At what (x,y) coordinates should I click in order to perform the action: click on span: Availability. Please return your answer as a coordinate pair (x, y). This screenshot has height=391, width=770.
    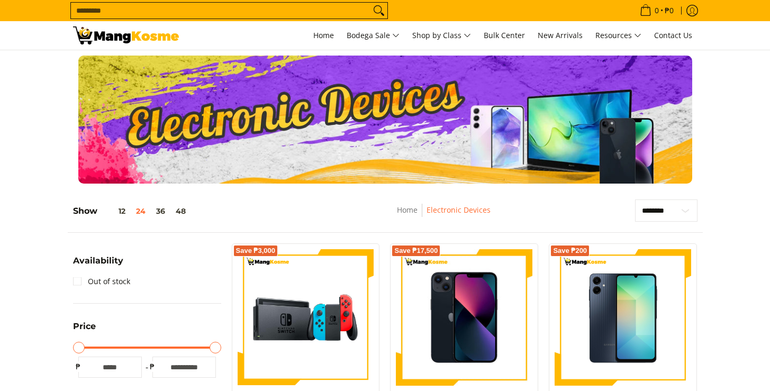
    Looking at the image, I should click on (98, 261).